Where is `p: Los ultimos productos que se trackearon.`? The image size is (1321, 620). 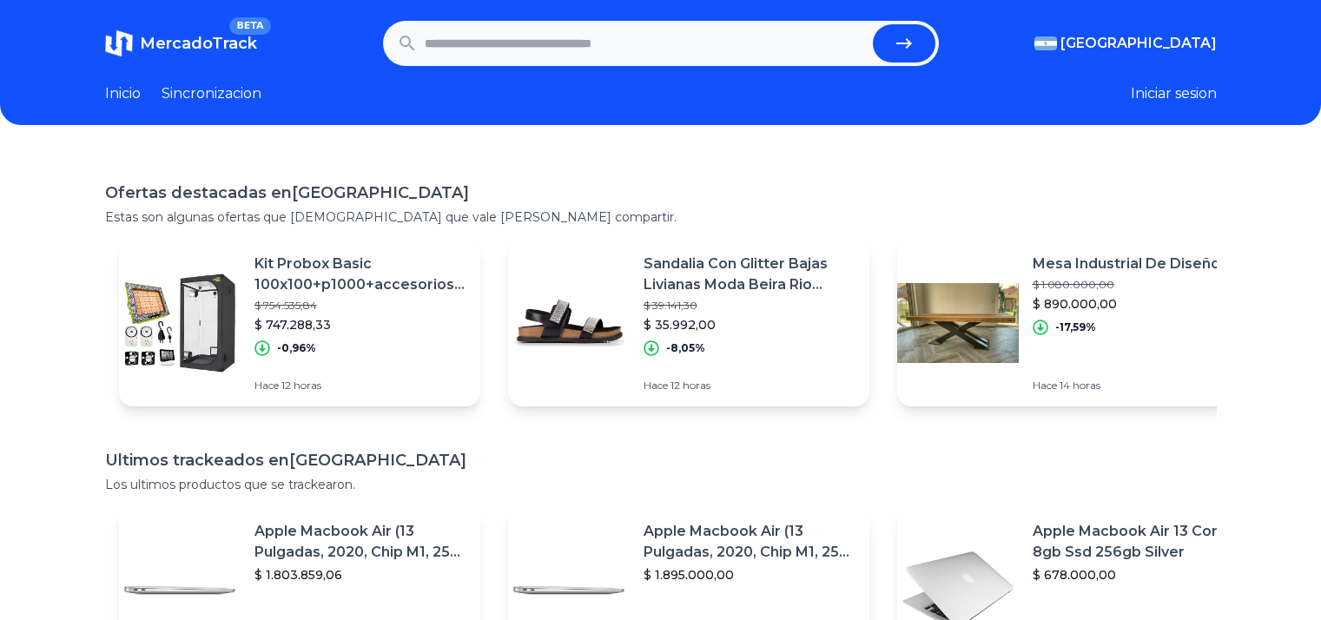
p: Los ultimos productos que se trackearon. is located at coordinates (661, 485).